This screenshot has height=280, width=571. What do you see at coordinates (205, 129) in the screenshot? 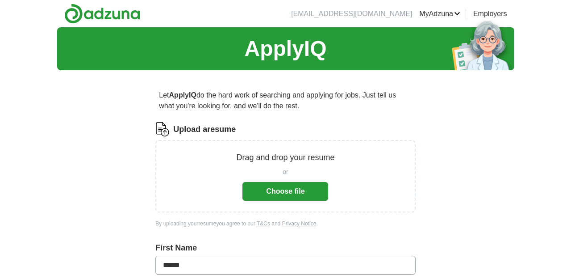
I see `label: Upload a resume` at bounding box center [205, 129].